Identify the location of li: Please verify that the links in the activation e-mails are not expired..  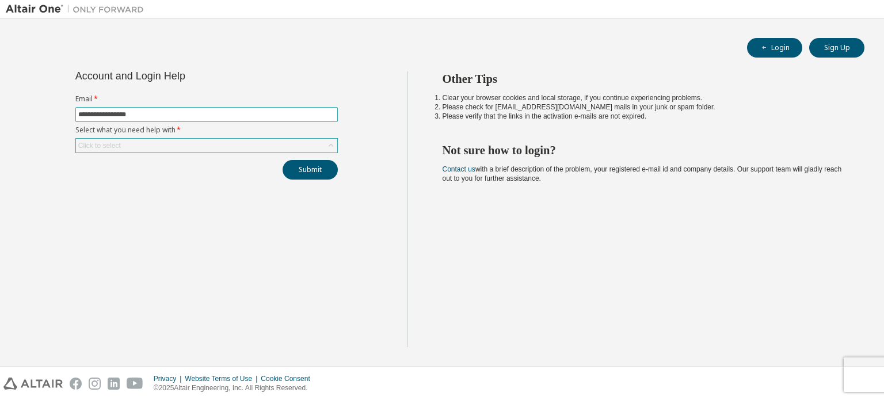
(644, 116).